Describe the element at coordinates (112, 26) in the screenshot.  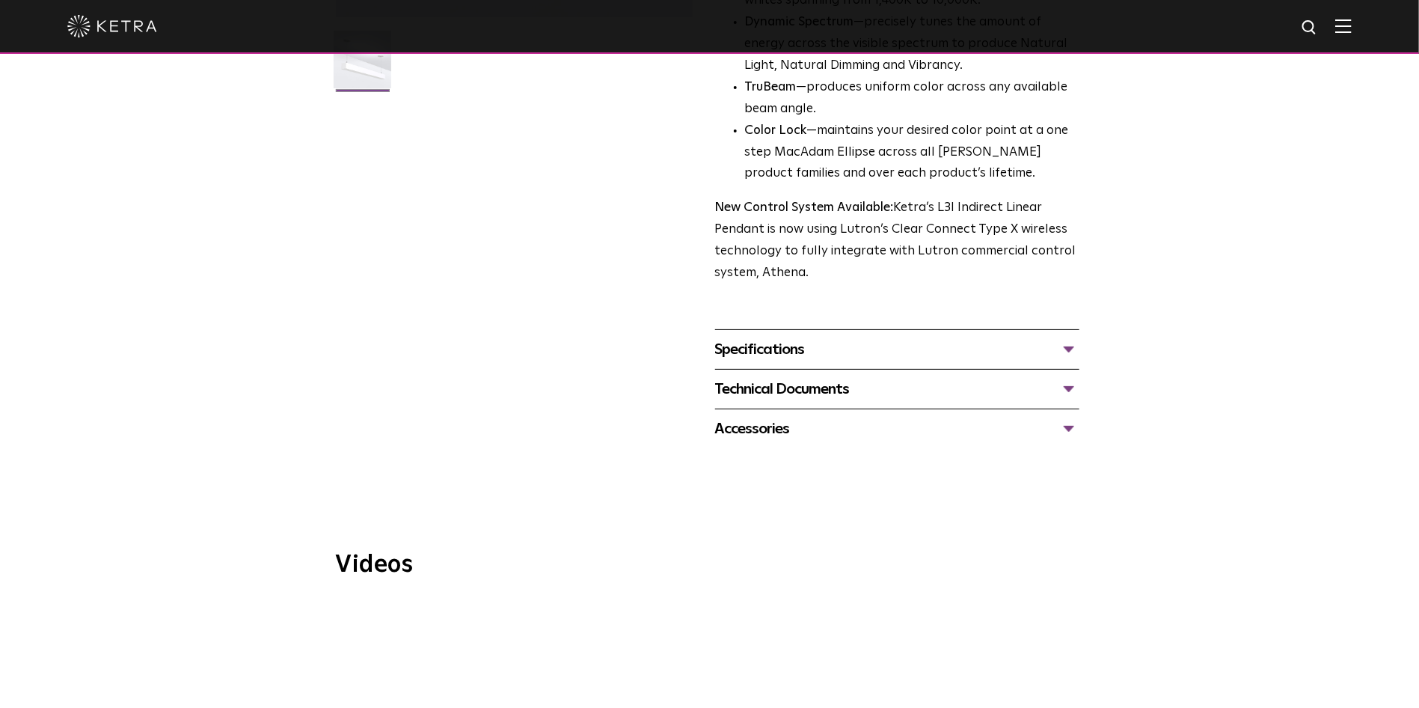
I see `img: ketra-logo-2019-white` at that location.